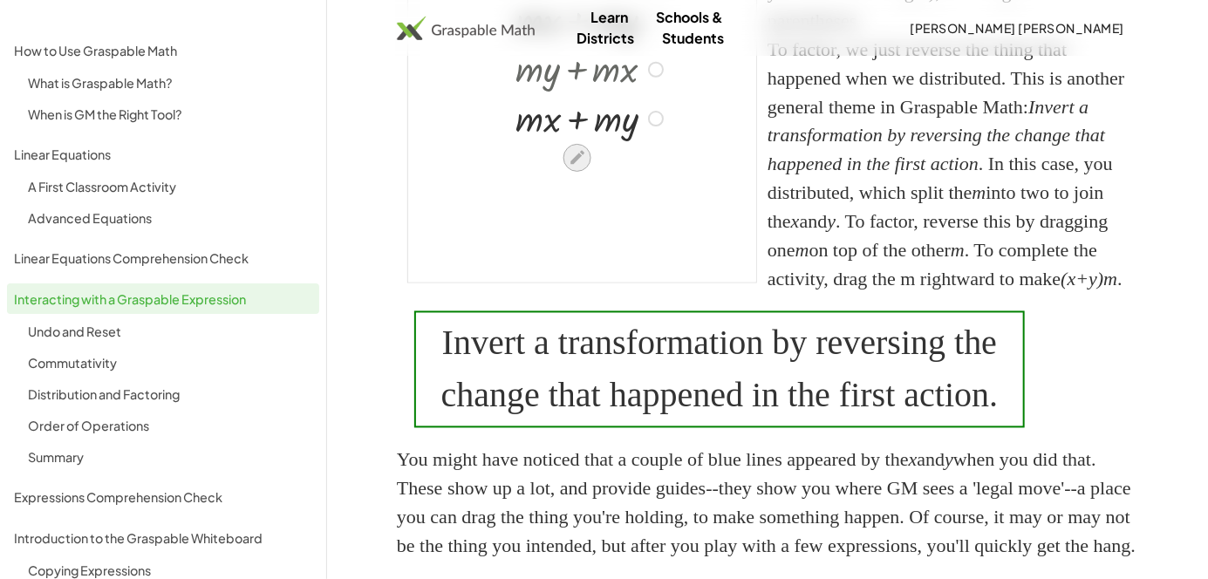 The image size is (1208, 579). I want to click on a: Introduction to the Graspable Whiteboard, so click(163, 537).